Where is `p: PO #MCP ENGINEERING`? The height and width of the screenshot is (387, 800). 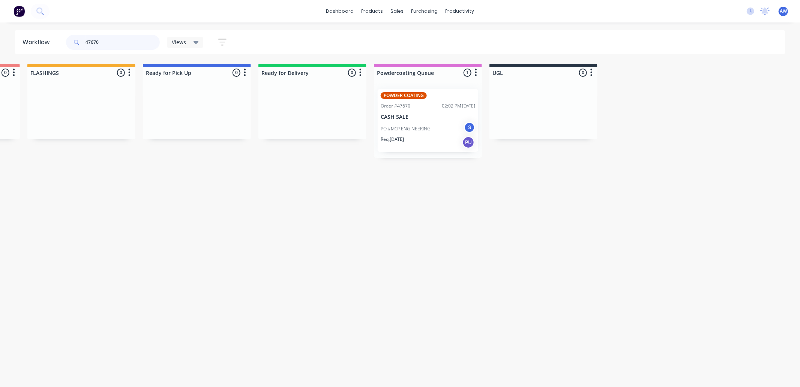 p: PO #MCP ENGINEERING is located at coordinates (405, 129).